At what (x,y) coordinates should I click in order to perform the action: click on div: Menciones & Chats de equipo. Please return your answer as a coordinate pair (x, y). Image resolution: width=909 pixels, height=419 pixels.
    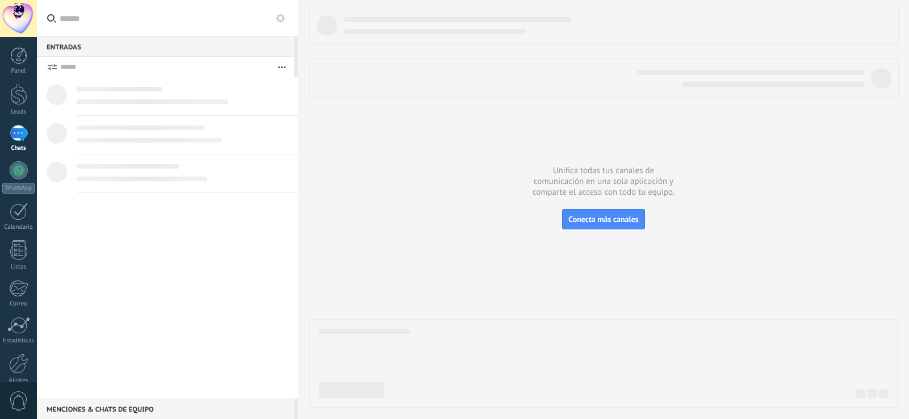
    Looking at the image, I should click on (165, 409).